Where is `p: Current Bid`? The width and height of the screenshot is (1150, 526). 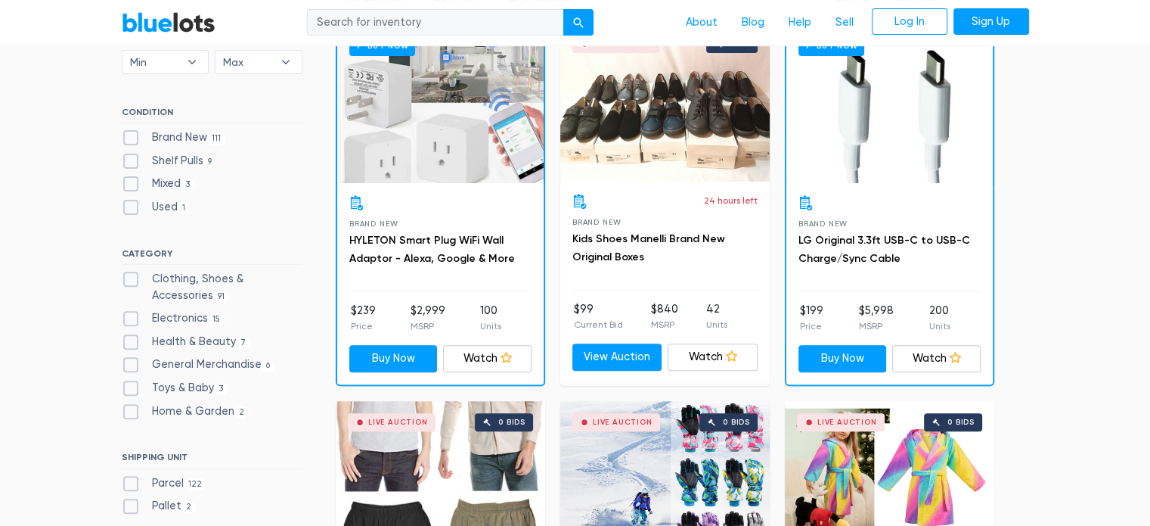
p: Current Bid is located at coordinates (598, 324).